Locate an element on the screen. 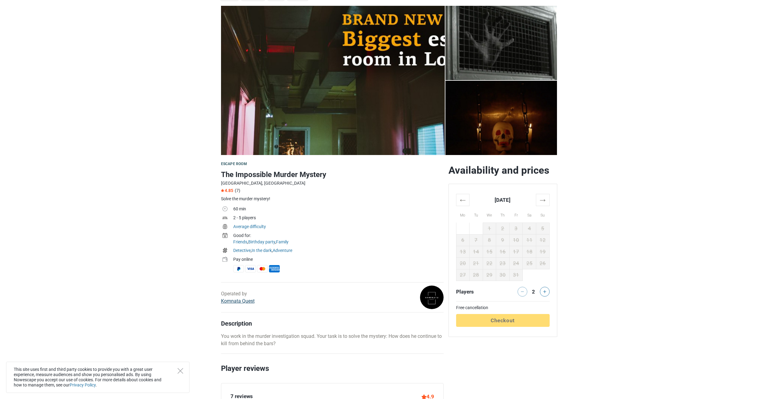 The image size is (778, 399). td: 15 is located at coordinates (489, 251).